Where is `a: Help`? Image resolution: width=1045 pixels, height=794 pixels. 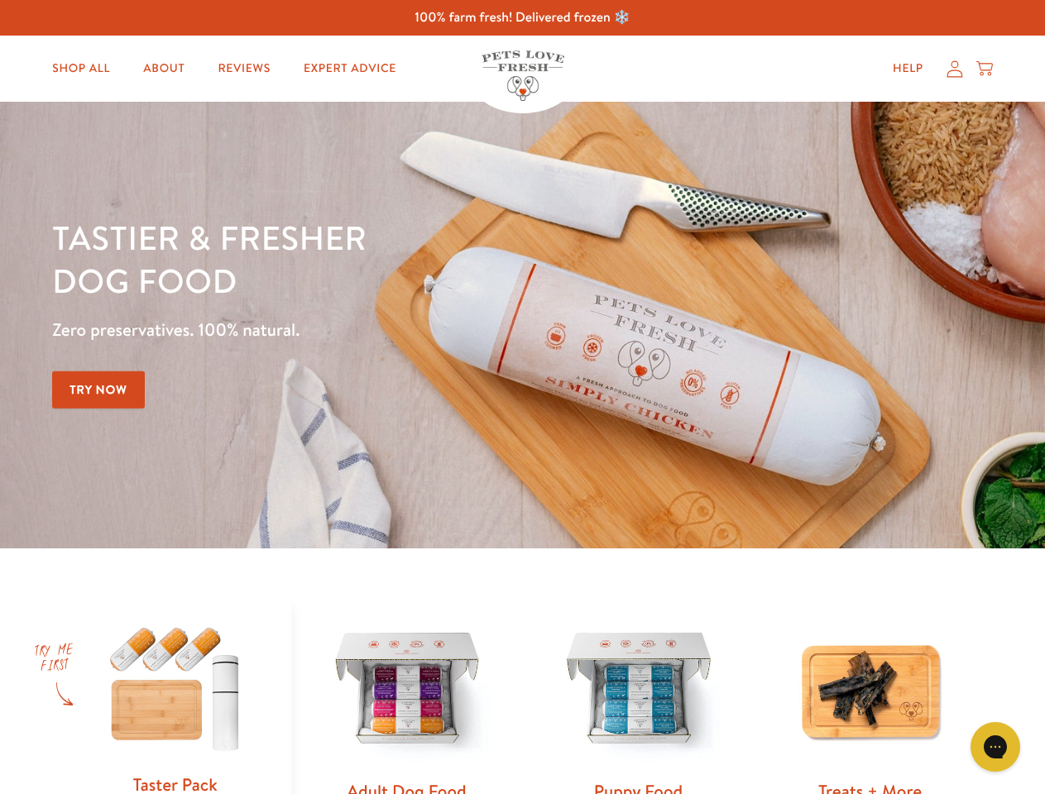
a: Help is located at coordinates (908, 69).